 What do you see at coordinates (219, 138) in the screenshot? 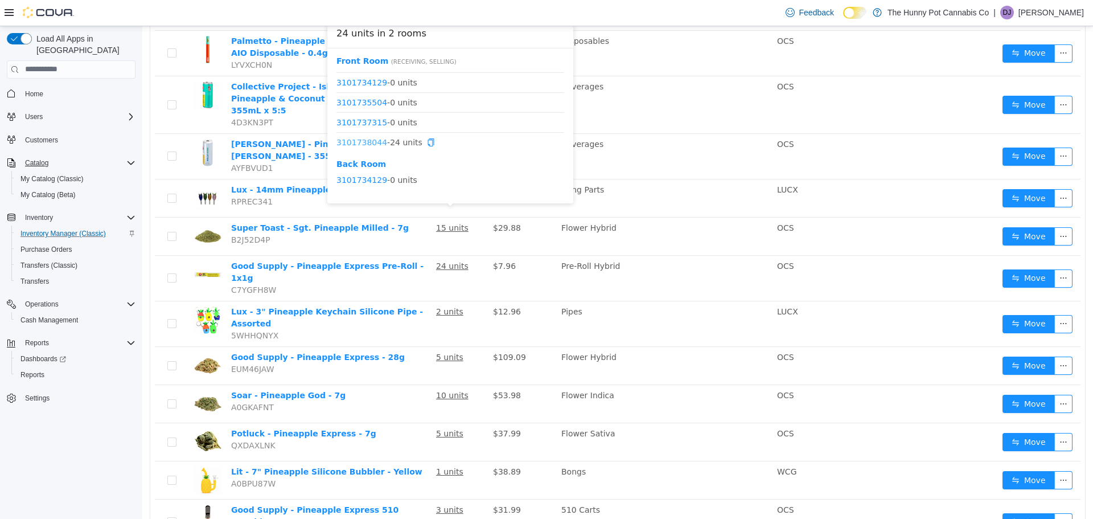
I see `a: Back Room` at bounding box center [219, 138].